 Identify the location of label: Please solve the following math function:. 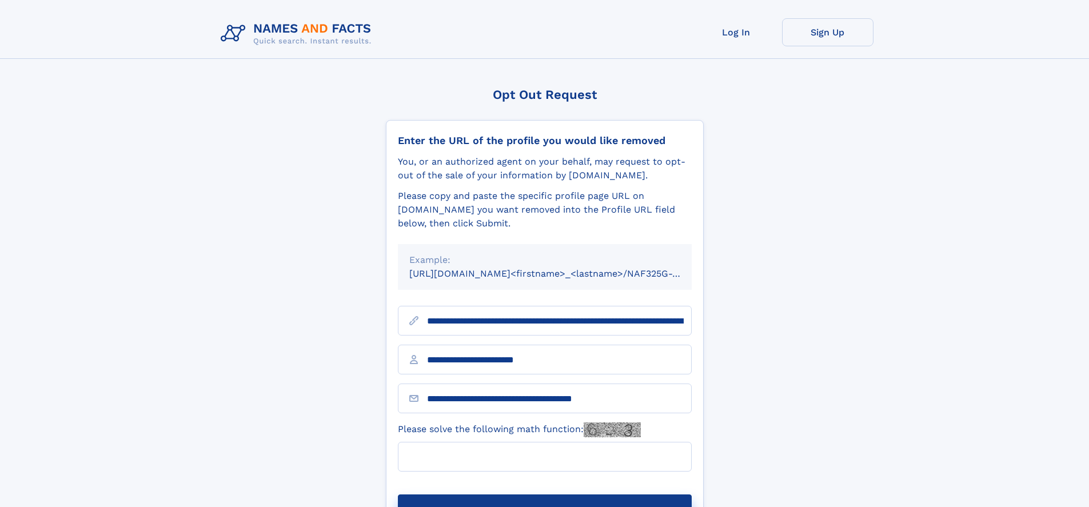
(519, 430).